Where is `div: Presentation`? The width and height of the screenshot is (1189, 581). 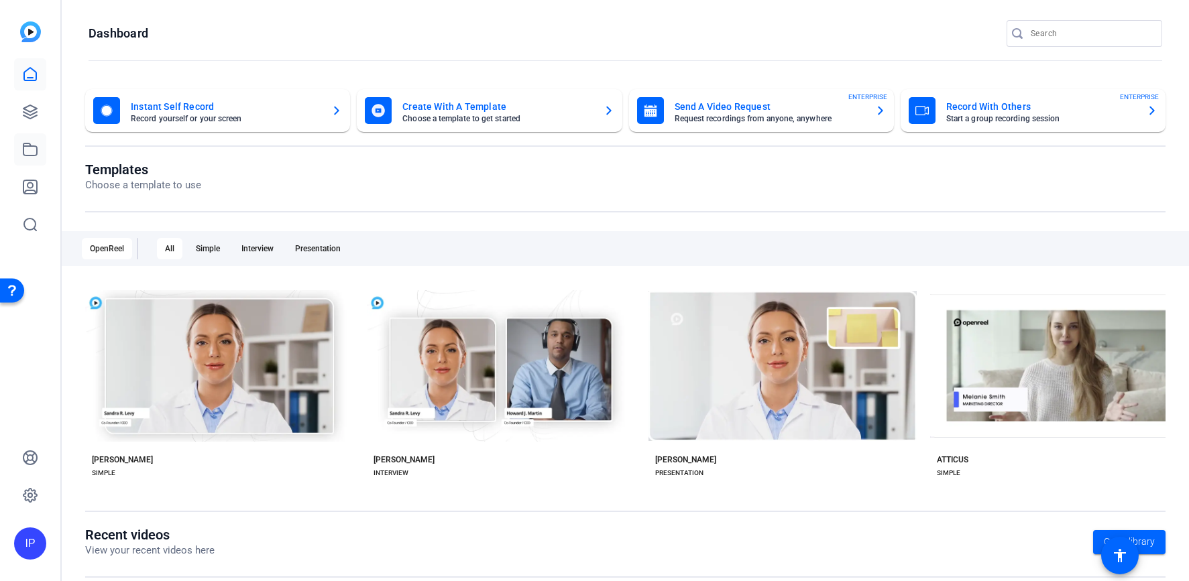 div: Presentation is located at coordinates (318, 249).